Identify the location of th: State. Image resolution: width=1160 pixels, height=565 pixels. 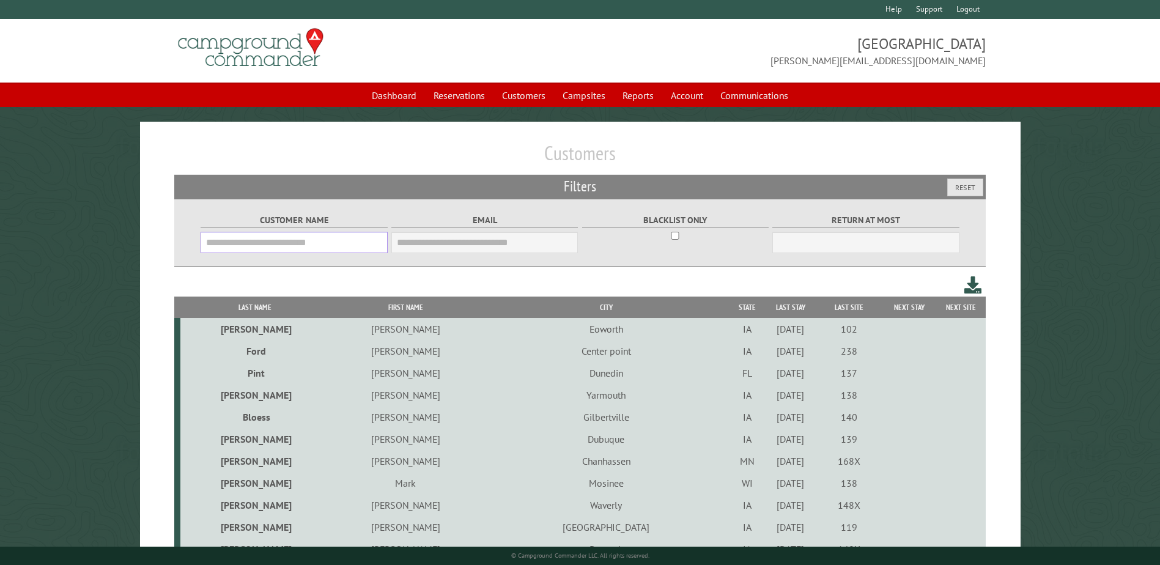
(747, 307).